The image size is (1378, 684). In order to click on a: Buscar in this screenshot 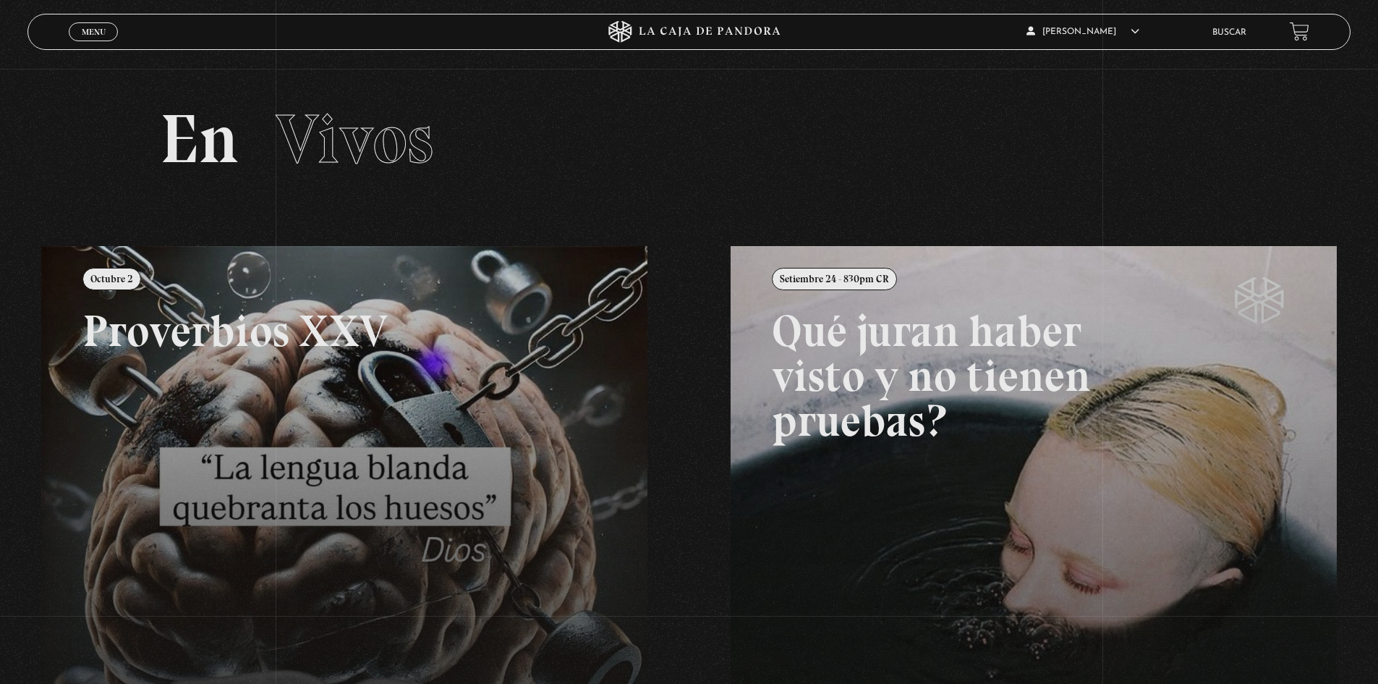, I will do `click(1229, 33)`.